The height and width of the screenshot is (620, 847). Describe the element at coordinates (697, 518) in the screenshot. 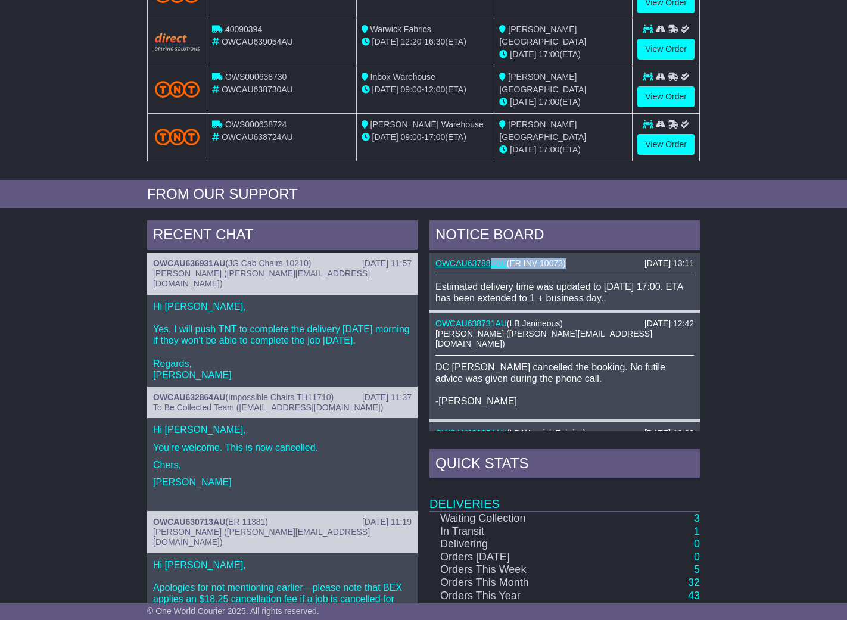

I see `a: 3` at that location.